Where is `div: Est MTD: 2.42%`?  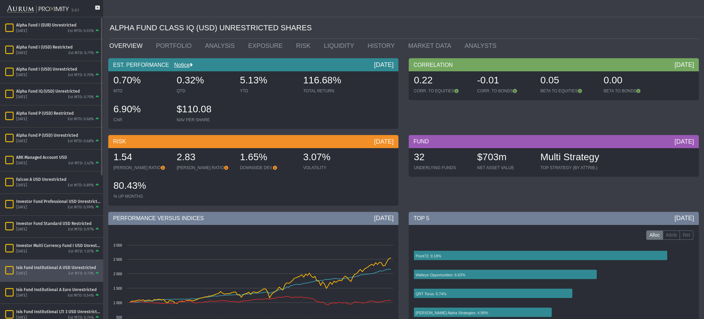 div: Est MTD: 2.42% is located at coordinates (81, 163).